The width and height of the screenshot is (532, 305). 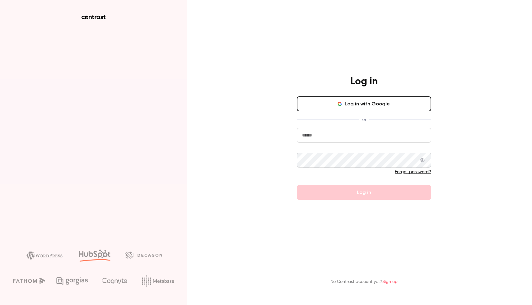 What do you see at coordinates (364, 81) in the screenshot?
I see `h4: Log in` at bounding box center [364, 81].